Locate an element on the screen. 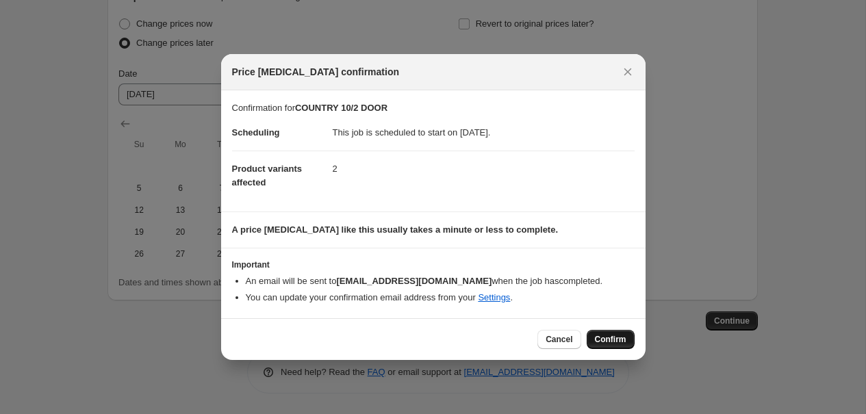 Image resolution: width=866 pixels, height=414 pixels. li: An email will be sent to when the job has completed . is located at coordinates (440, 281).